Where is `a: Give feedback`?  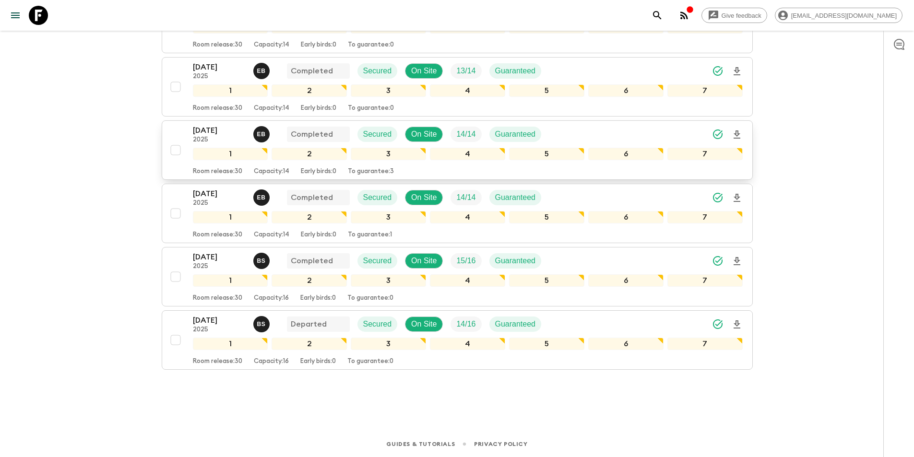 a: Give feedback is located at coordinates (734, 15).